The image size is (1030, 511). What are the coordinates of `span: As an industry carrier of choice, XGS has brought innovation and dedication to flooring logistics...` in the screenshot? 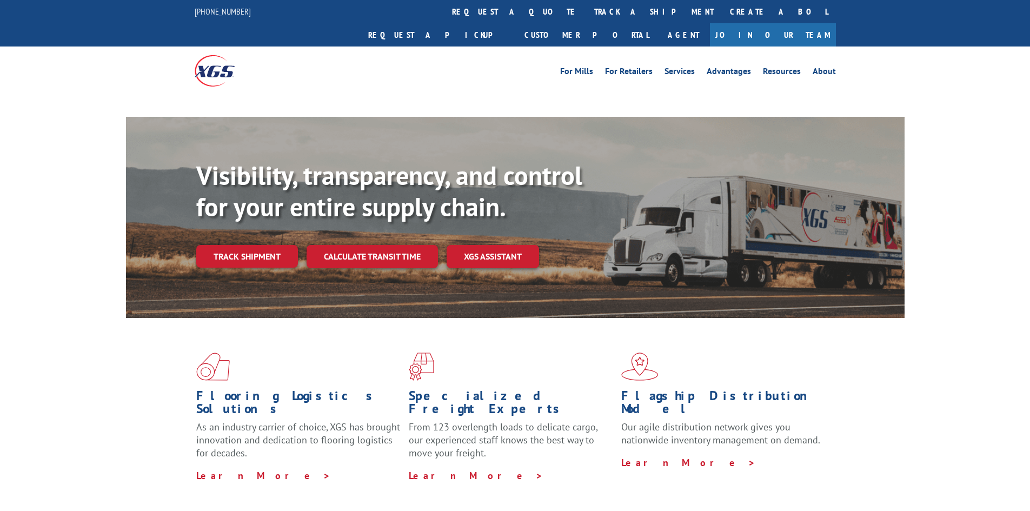 It's located at (298, 439).